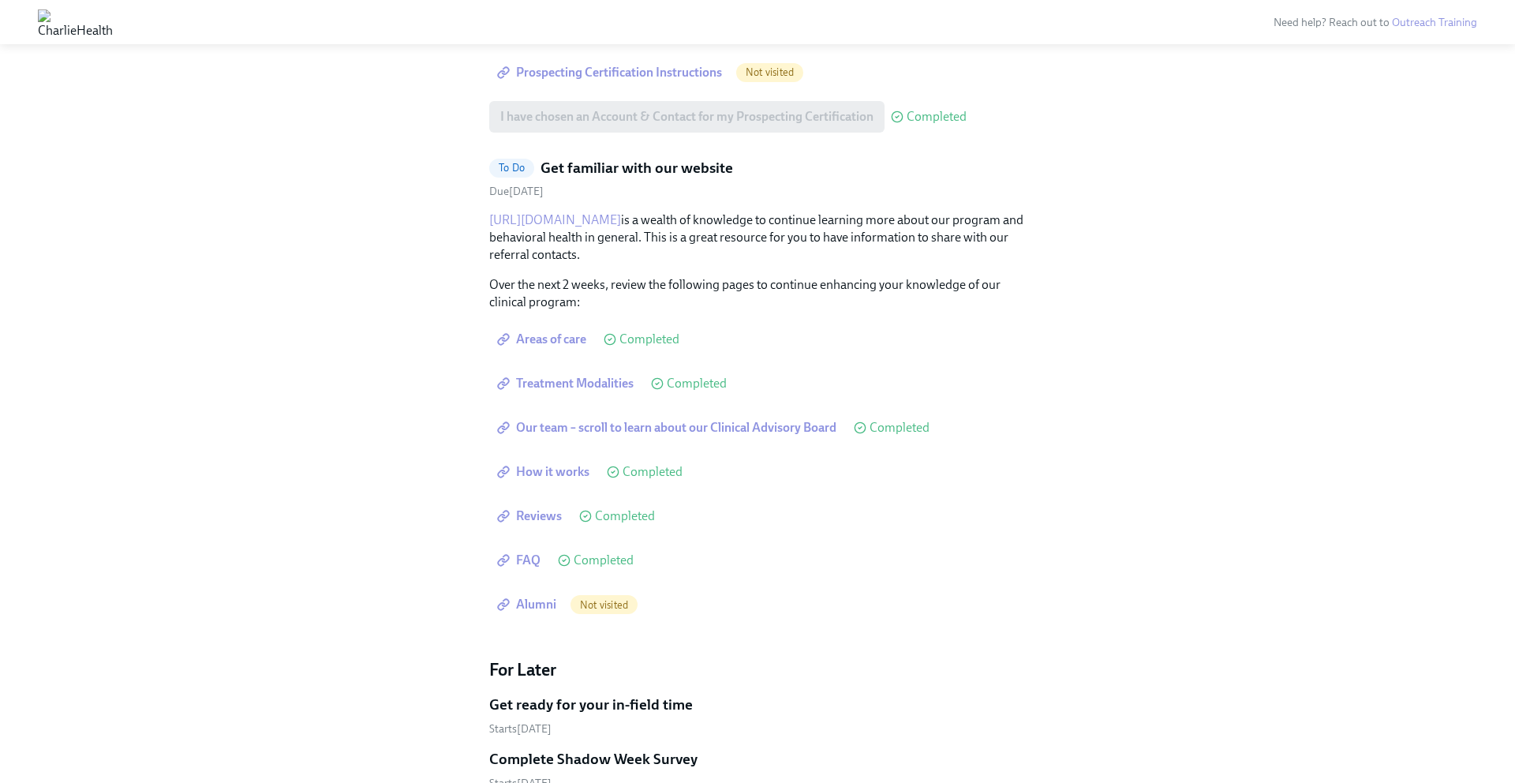 The width and height of the screenshot is (1515, 783). Describe the element at coordinates (544, 472) in the screenshot. I see `a: How it works` at that location.